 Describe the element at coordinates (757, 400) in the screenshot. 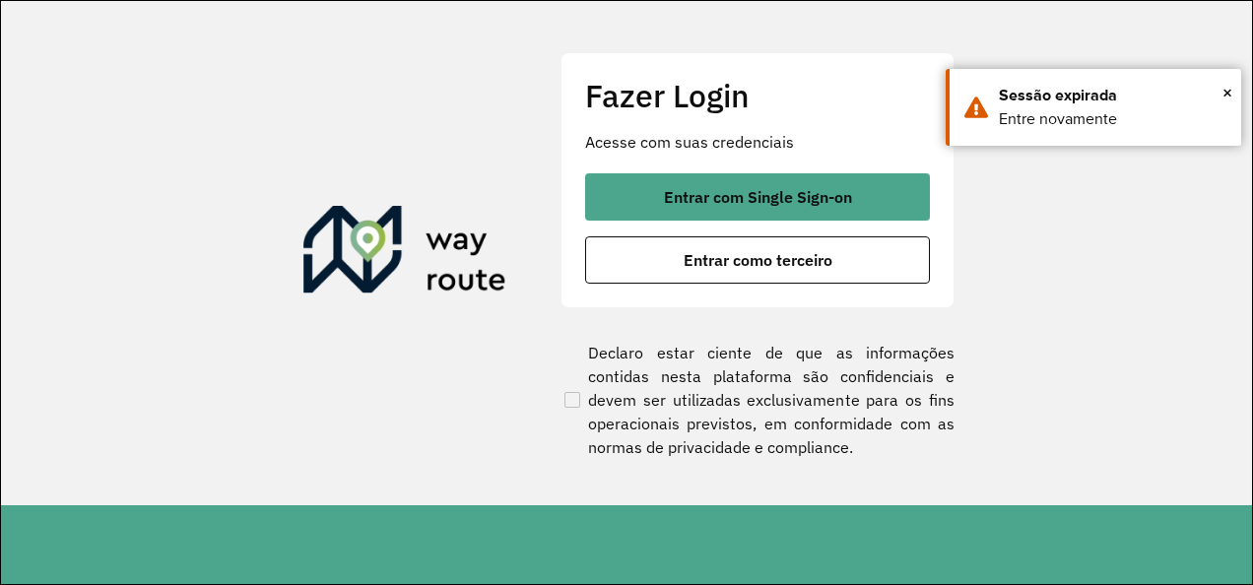

I see `label: Declaro estar ciente de que as informações contidas nesta plataforma são confidenciais e devem se...` at that location.